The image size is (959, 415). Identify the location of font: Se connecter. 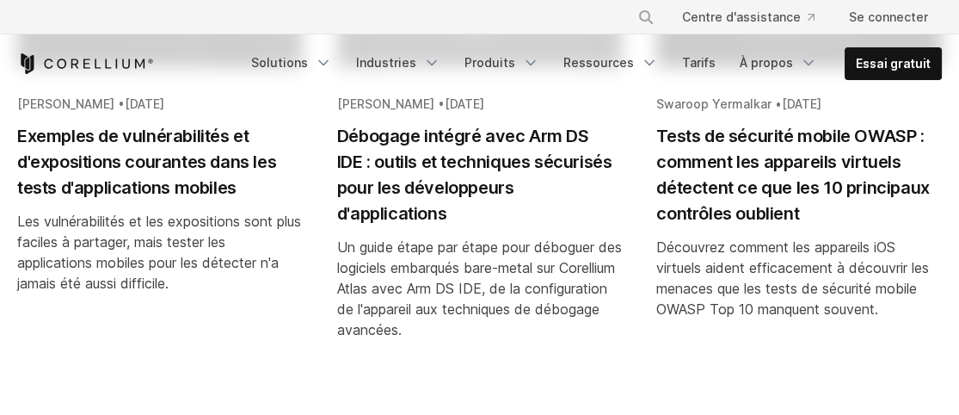
(889, 16).